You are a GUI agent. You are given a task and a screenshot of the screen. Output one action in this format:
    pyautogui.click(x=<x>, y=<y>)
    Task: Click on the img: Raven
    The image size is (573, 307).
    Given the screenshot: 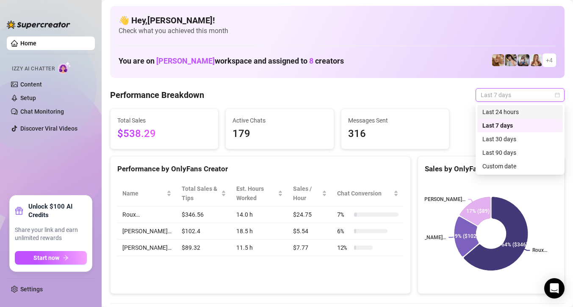 What is the action you would take?
    pyautogui.click(x=511, y=60)
    